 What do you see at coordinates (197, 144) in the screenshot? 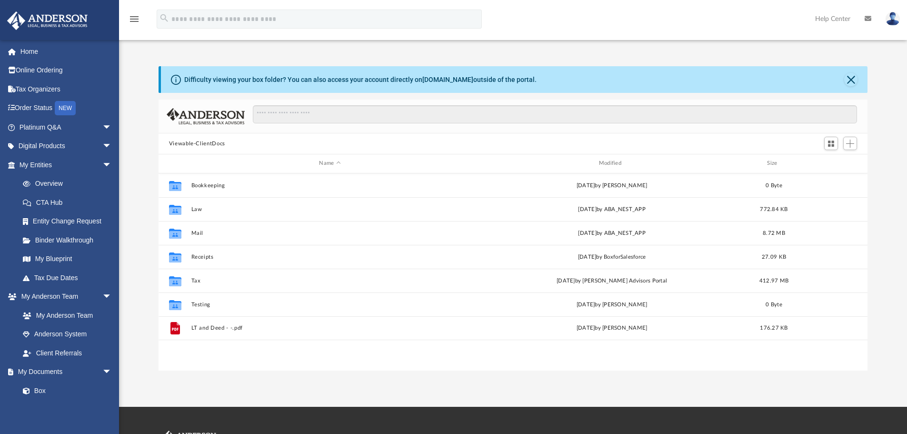
I see `button: Viewable-ClientDocs` at bounding box center [197, 144].